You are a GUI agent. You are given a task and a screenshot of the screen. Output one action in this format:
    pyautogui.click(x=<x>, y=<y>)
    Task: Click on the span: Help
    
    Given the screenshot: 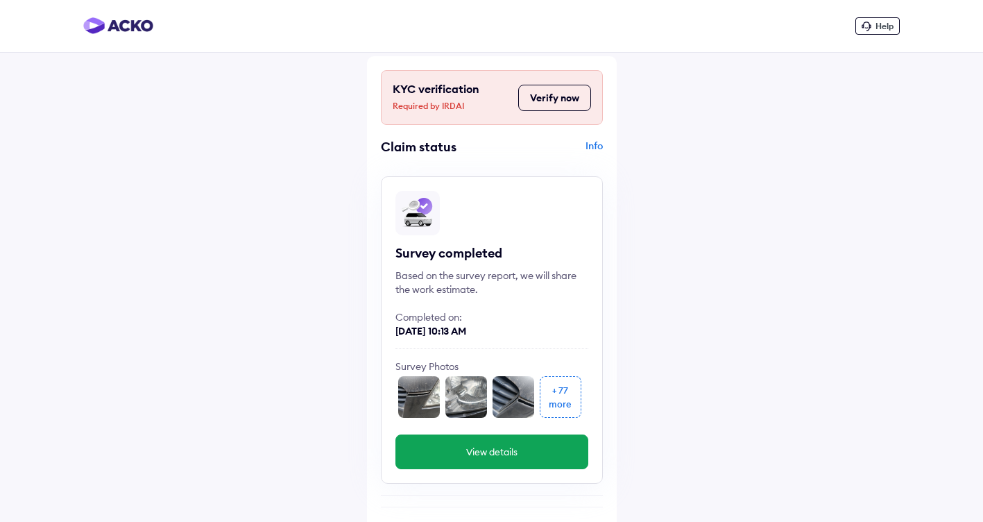 What is the action you would take?
    pyautogui.click(x=884, y=26)
    